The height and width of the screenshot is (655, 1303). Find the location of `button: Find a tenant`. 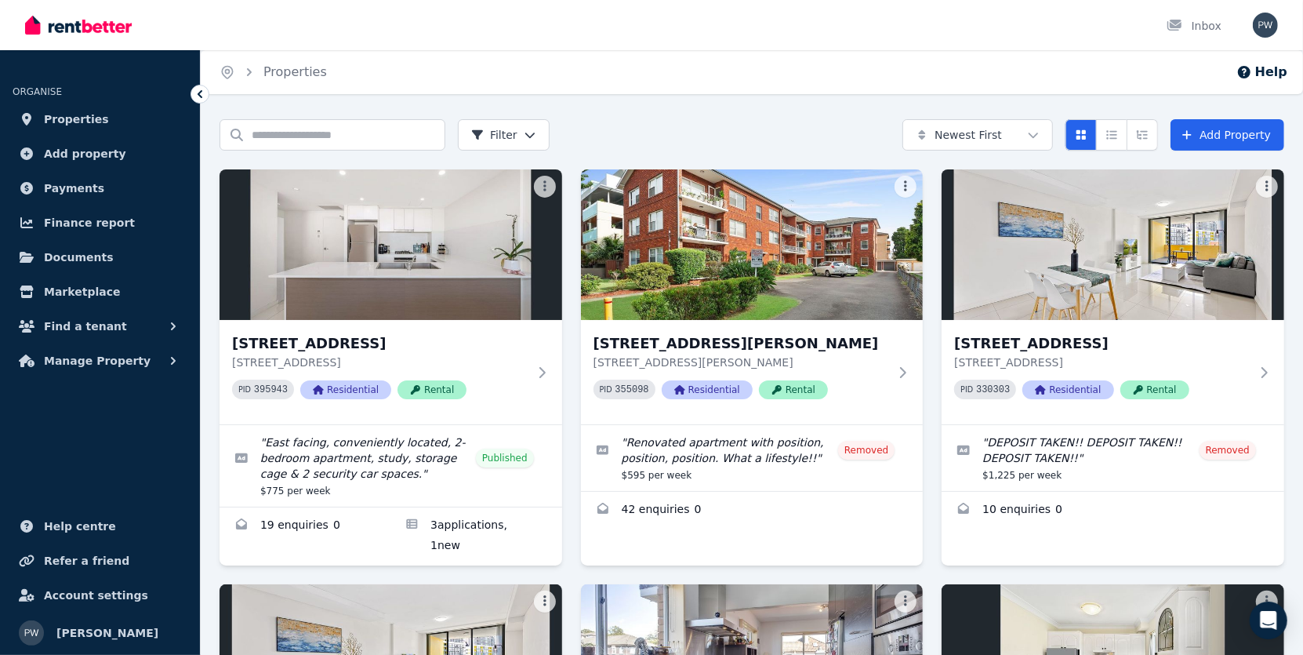

button: Find a tenant is located at coordinates (100, 326).